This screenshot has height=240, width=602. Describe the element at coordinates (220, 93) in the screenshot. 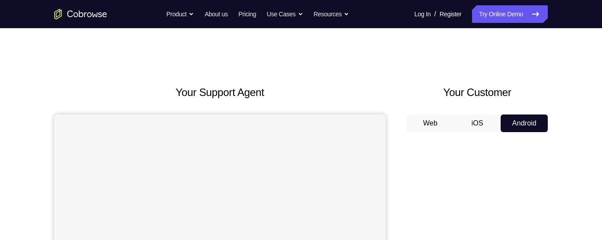

I see `h2: Your Support Agent` at that location.